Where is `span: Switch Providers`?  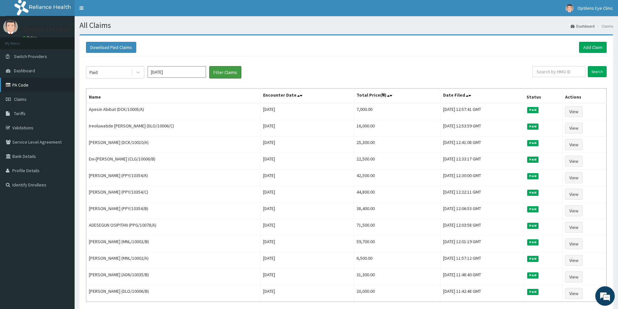
span: Switch Providers is located at coordinates (30, 56).